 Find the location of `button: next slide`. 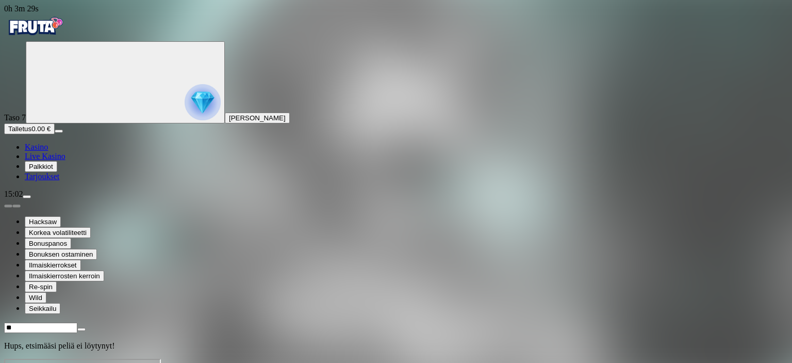

button: next slide is located at coordinates (17, 206).